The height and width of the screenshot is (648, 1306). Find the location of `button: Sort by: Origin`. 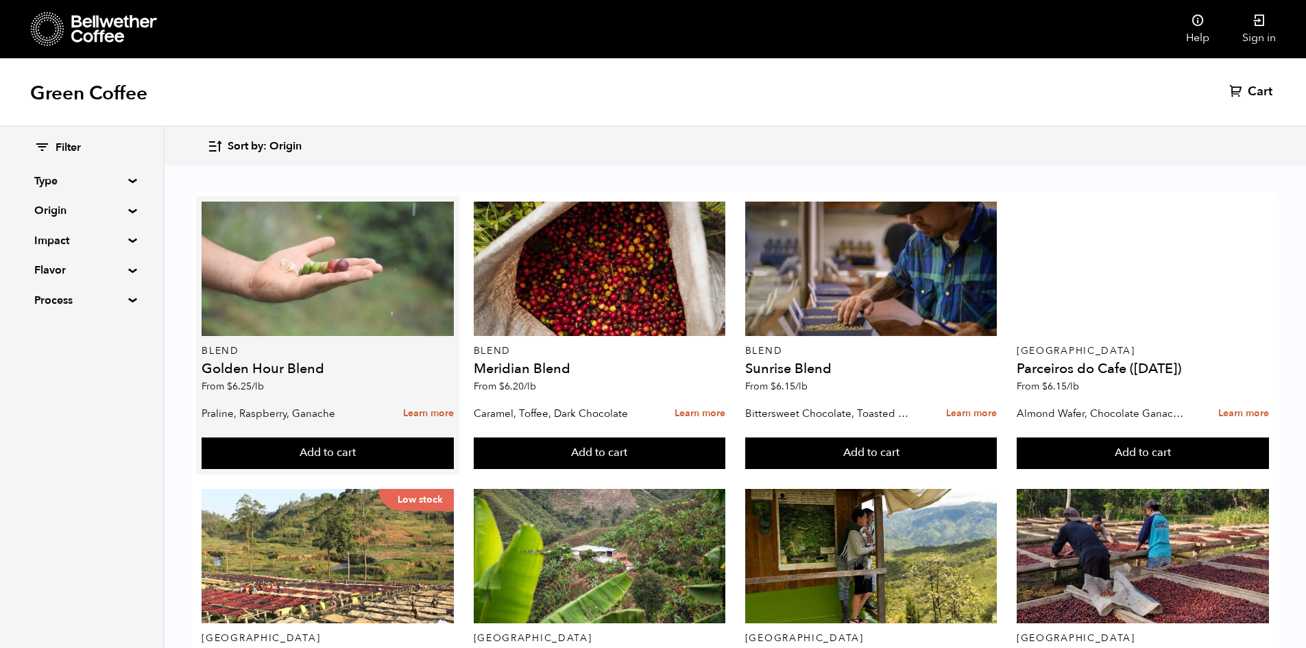

button: Sort by: Origin is located at coordinates (254, 146).